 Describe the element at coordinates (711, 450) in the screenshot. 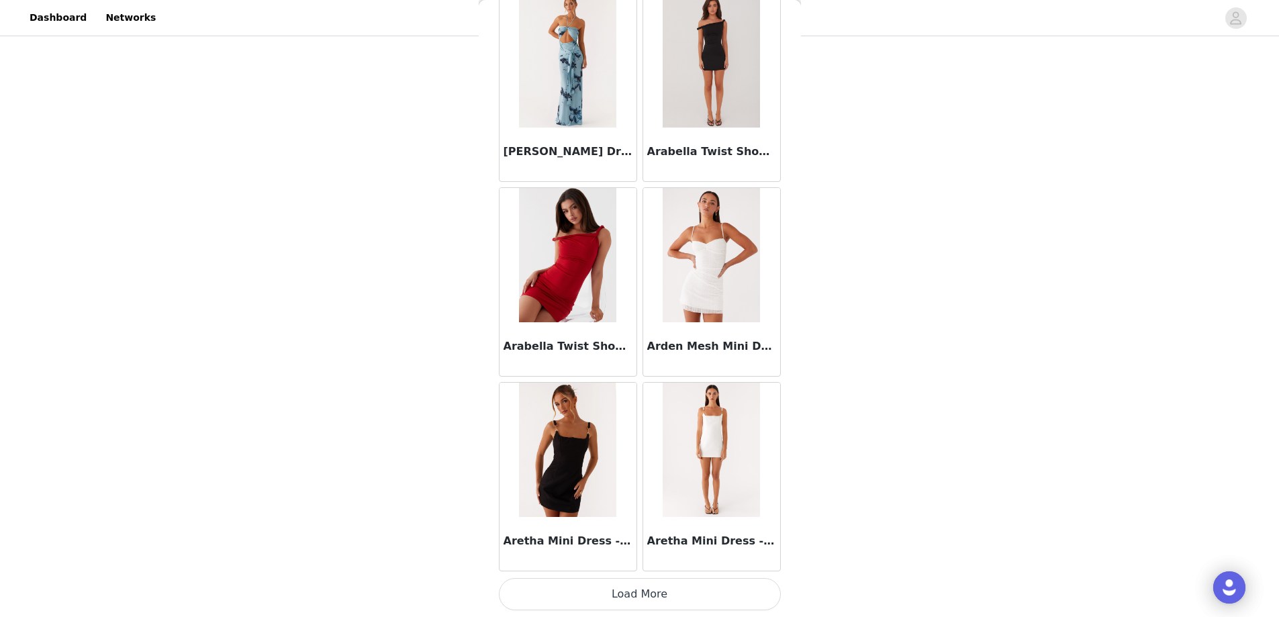

I see `img: Aretha Mini Dress - White` at that location.